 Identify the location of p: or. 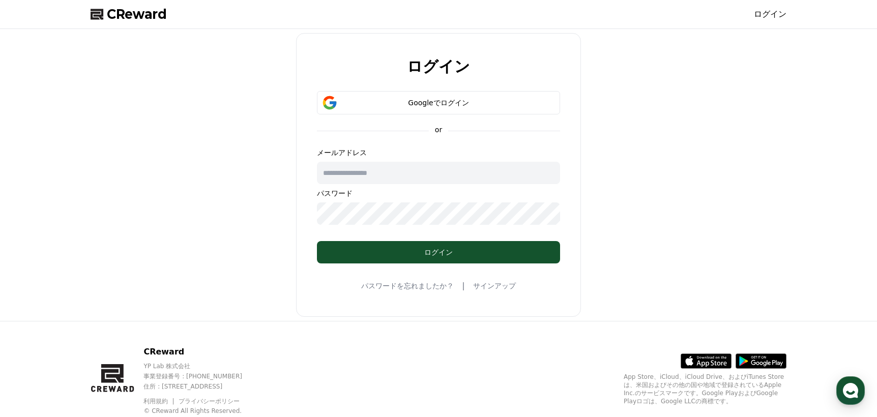
(438, 130).